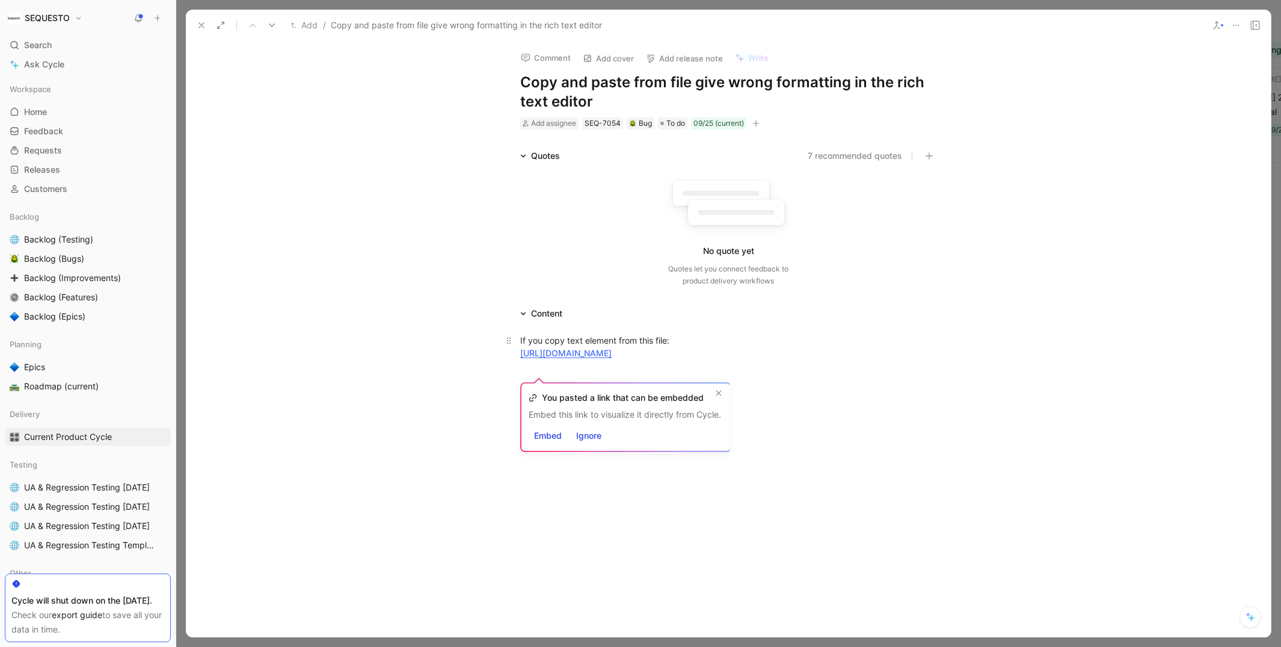 This screenshot has height=647, width=1281. What do you see at coordinates (88, 344) in the screenshot?
I see `div: Planning` at bounding box center [88, 344].